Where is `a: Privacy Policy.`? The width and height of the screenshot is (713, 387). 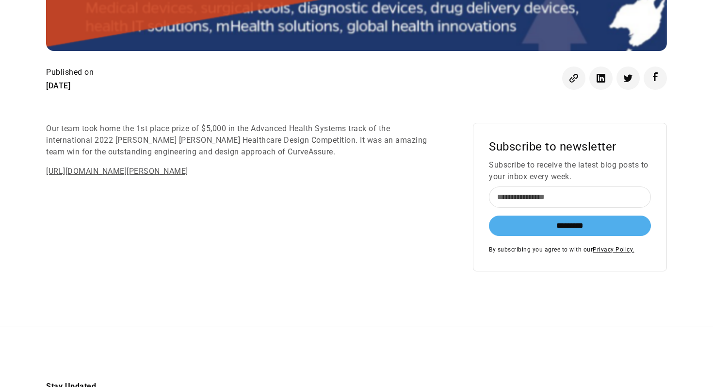
a: Privacy Policy. is located at coordinates (614, 249).